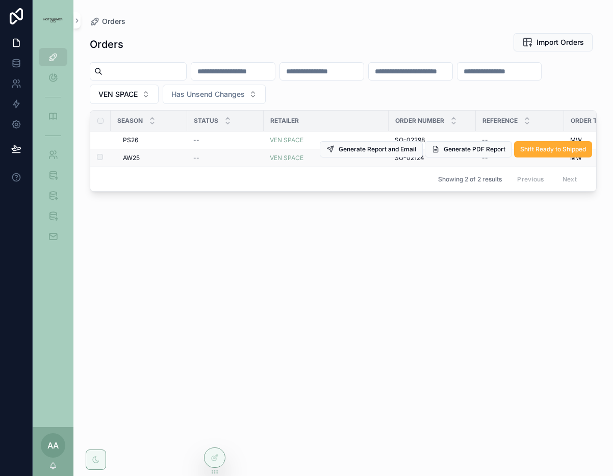  Describe the element at coordinates (108, 21) in the screenshot. I see `a: Orders` at that location.